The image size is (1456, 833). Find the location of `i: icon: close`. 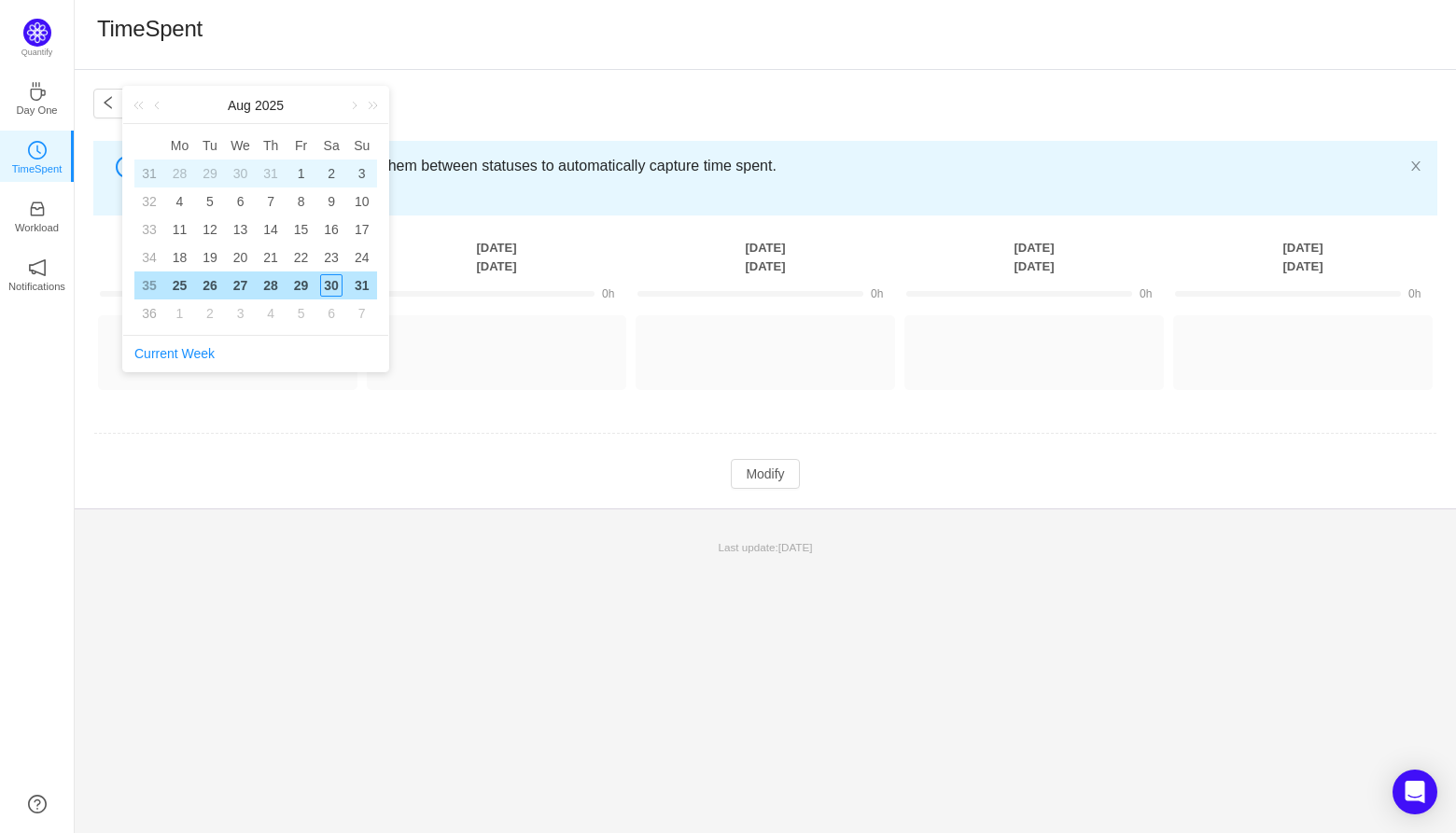

i: icon: close is located at coordinates (1416, 166).